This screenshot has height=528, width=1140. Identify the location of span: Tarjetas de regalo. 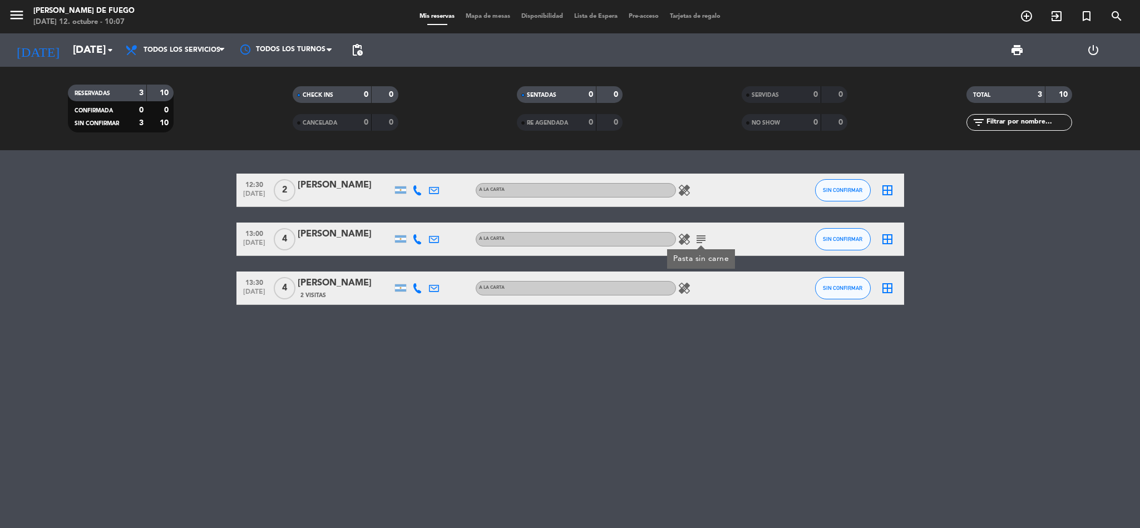
(695, 16).